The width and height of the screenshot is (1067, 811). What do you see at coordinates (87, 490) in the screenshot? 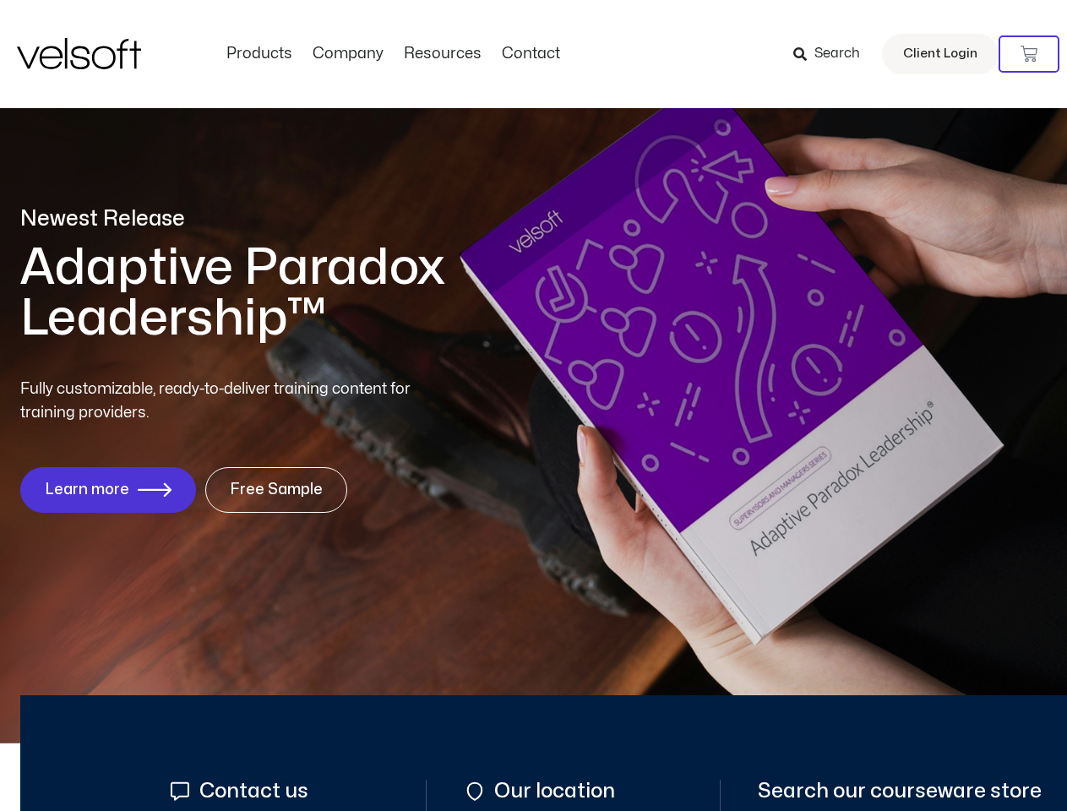
I see `span: Learn more` at bounding box center [87, 490].